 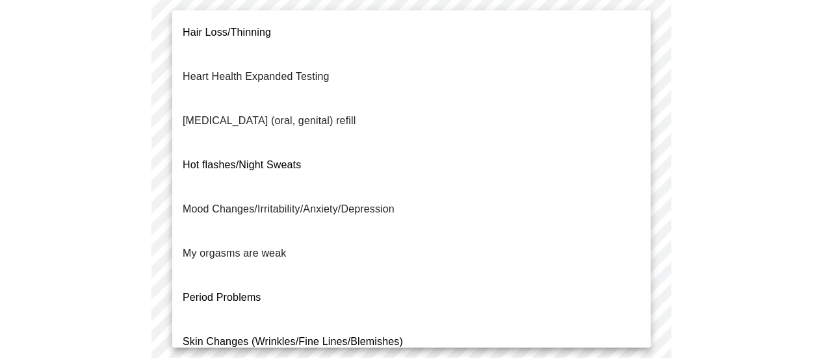 I want to click on p: Mood Changes/Irritability/Anxiety/Depression, so click(x=288, y=209).